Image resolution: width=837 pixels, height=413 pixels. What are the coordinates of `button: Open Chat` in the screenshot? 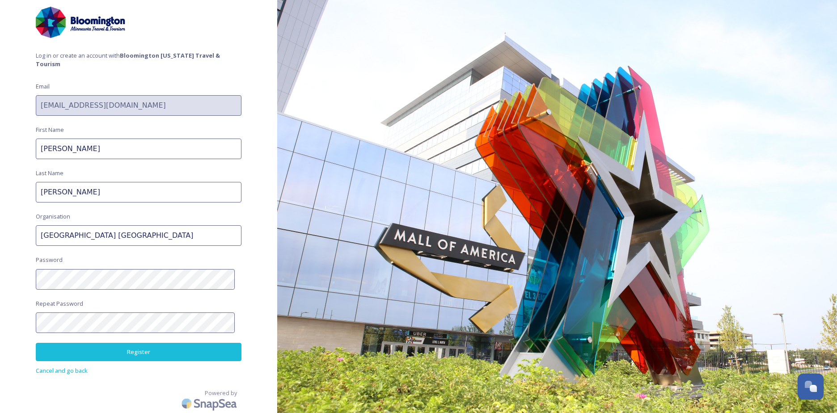 It's located at (811, 387).